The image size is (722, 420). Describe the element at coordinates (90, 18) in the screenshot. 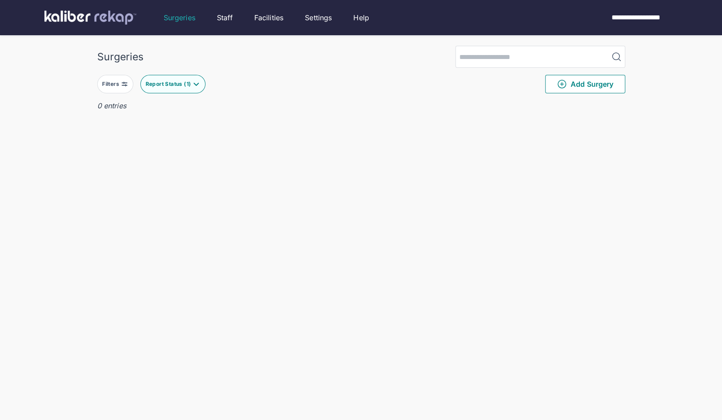

I see `img: kaliber labs logo` at that location.